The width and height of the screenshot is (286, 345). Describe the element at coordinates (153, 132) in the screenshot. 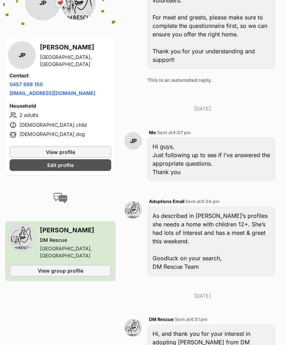

I see `span: Me` at that location.